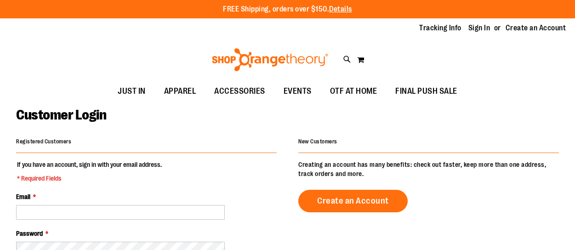 This screenshot has height=250, width=575. Describe the element at coordinates (270, 60) in the screenshot. I see `img: Shop Orangetheory` at that location.